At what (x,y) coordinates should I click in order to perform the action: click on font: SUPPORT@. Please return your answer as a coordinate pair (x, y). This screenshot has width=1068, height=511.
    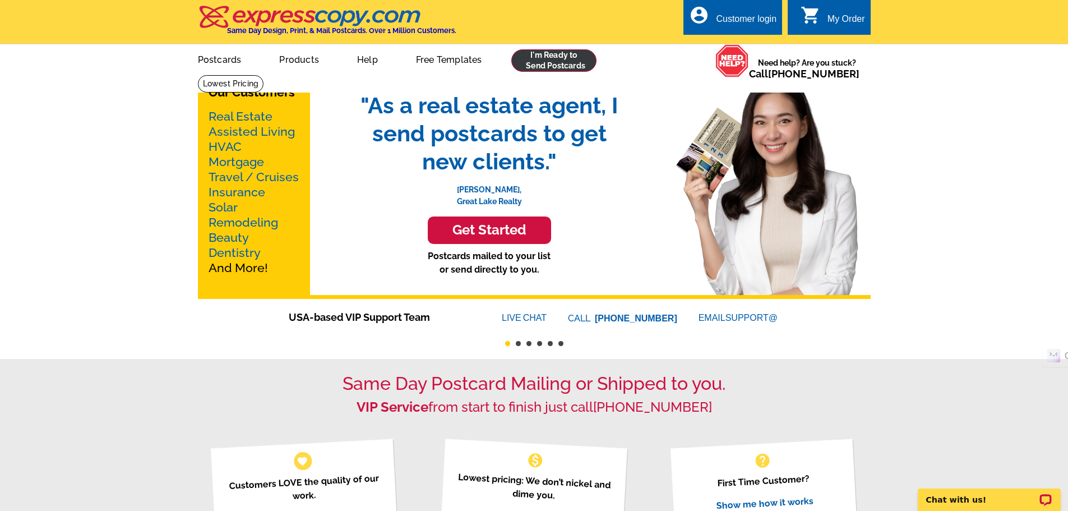
    Looking at the image, I should click on (753, 318).